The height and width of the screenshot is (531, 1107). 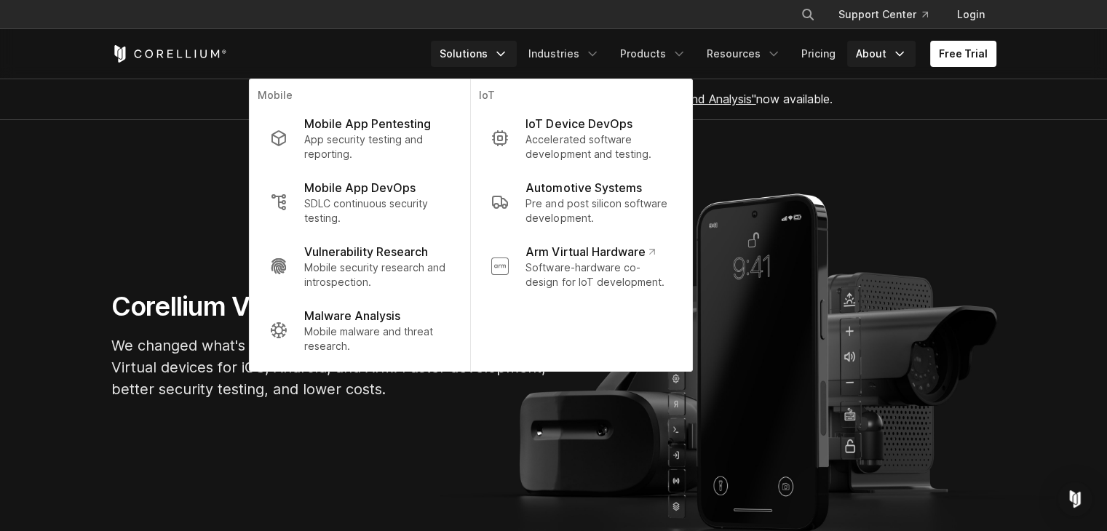 What do you see at coordinates (376, 275) in the screenshot?
I see `p: Mobile security research and introspection.` at bounding box center [376, 275].